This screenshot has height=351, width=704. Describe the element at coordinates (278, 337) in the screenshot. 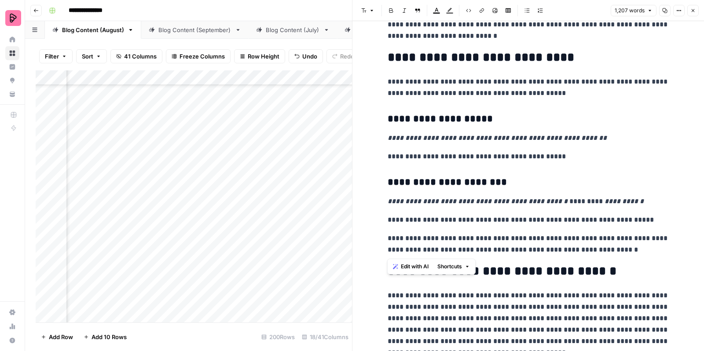

I see `div: 200 Rows` at that location.